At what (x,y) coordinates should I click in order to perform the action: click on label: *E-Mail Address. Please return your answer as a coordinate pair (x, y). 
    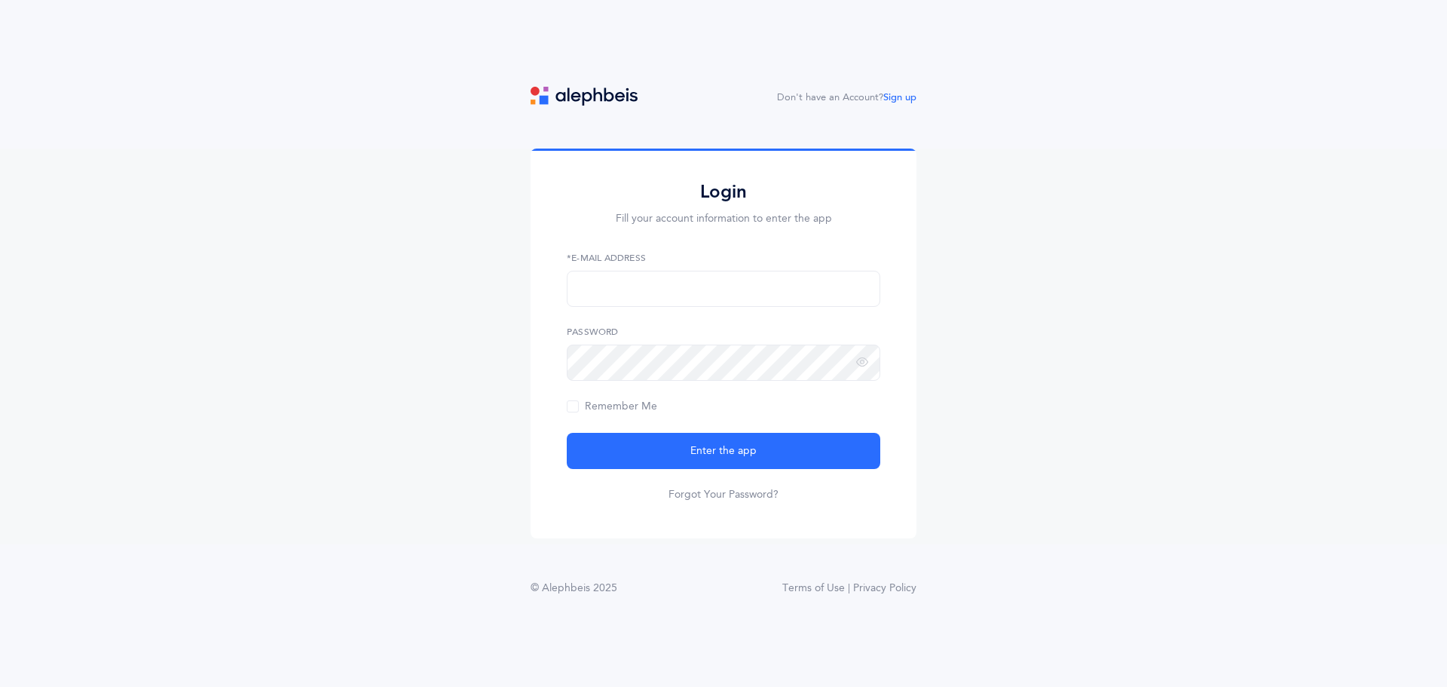
    Looking at the image, I should click on (724, 258).